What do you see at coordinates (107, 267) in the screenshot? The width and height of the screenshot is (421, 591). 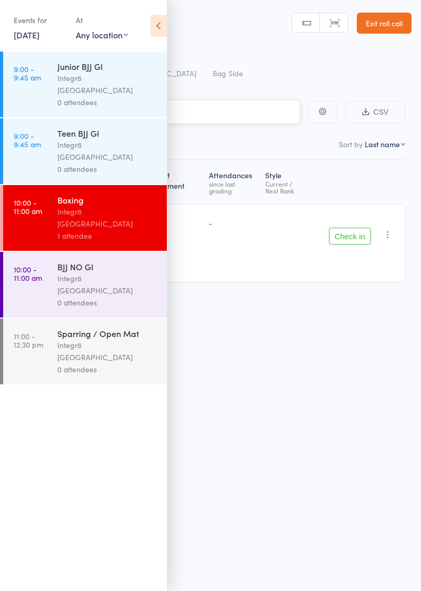 I see `div: BJJ NO GI` at bounding box center [107, 267].